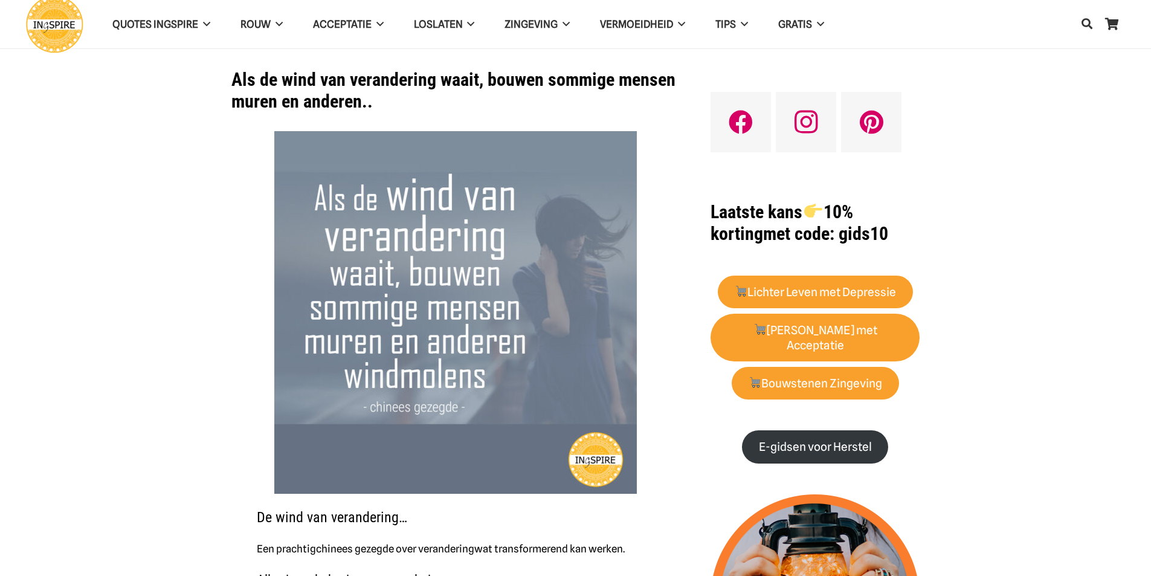  What do you see at coordinates (161, 24) in the screenshot?
I see `a: QUOTES INGSPIRE` at bounding box center [161, 24].